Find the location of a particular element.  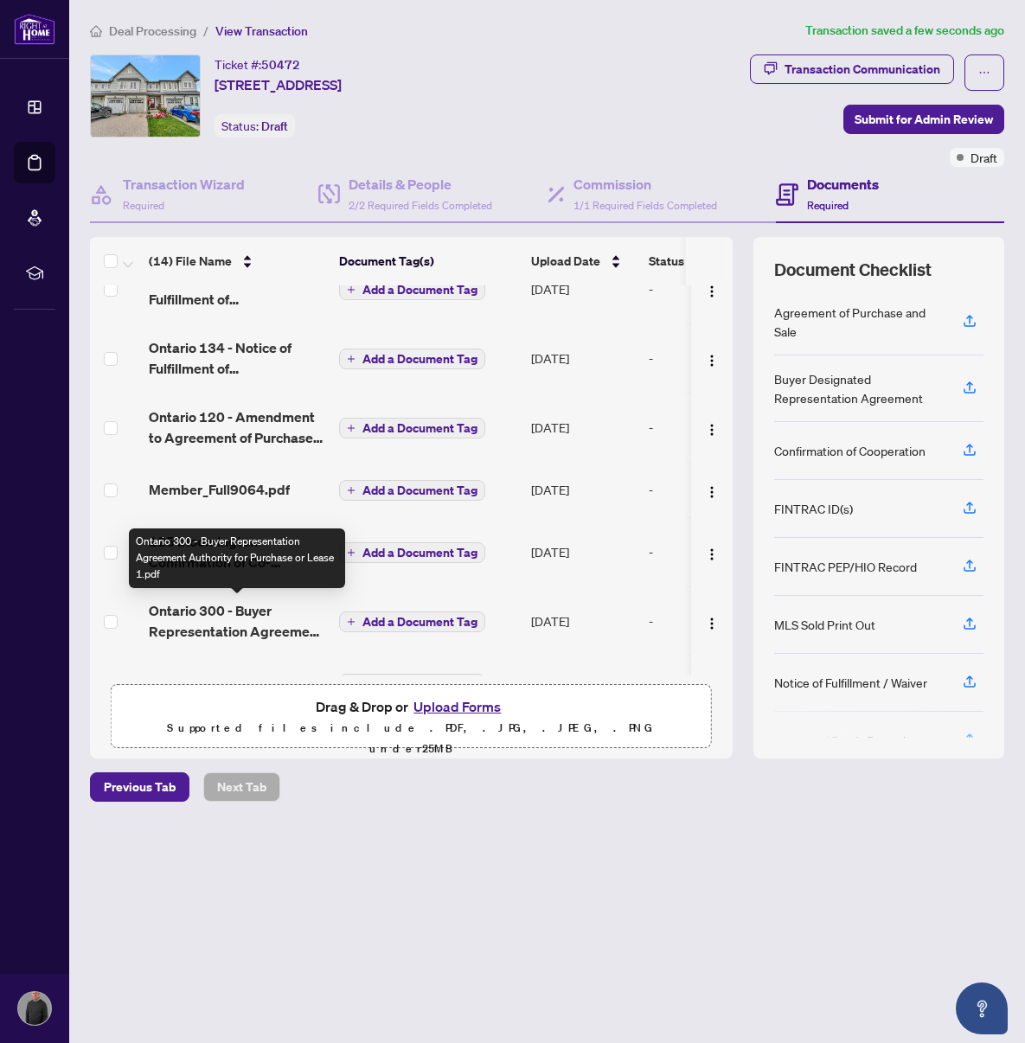

div: MLS Sold Print Out is located at coordinates (825, 625).